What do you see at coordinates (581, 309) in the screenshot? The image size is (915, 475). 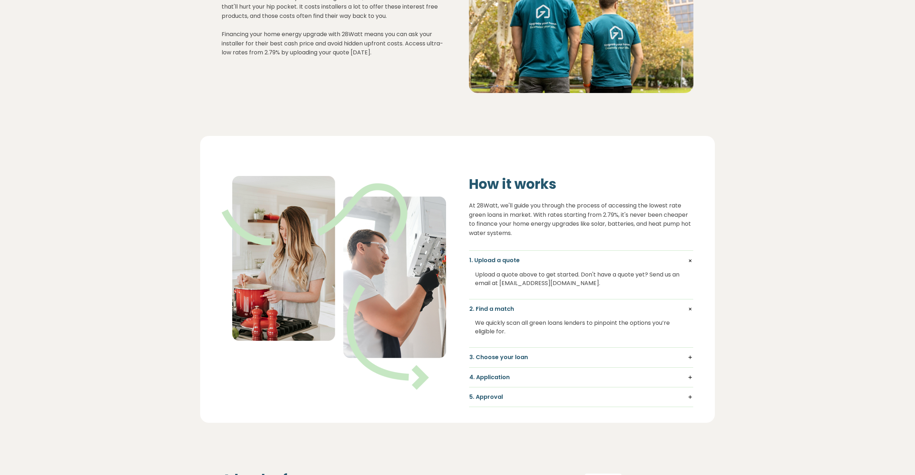 I see `h5: 2. Find a match` at bounding box center [581, 309].